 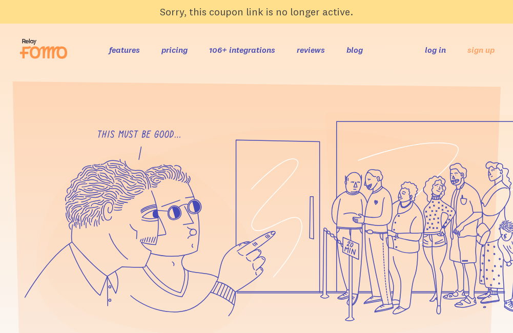 I want to click on a: pricing, so click(x=174, y=50).